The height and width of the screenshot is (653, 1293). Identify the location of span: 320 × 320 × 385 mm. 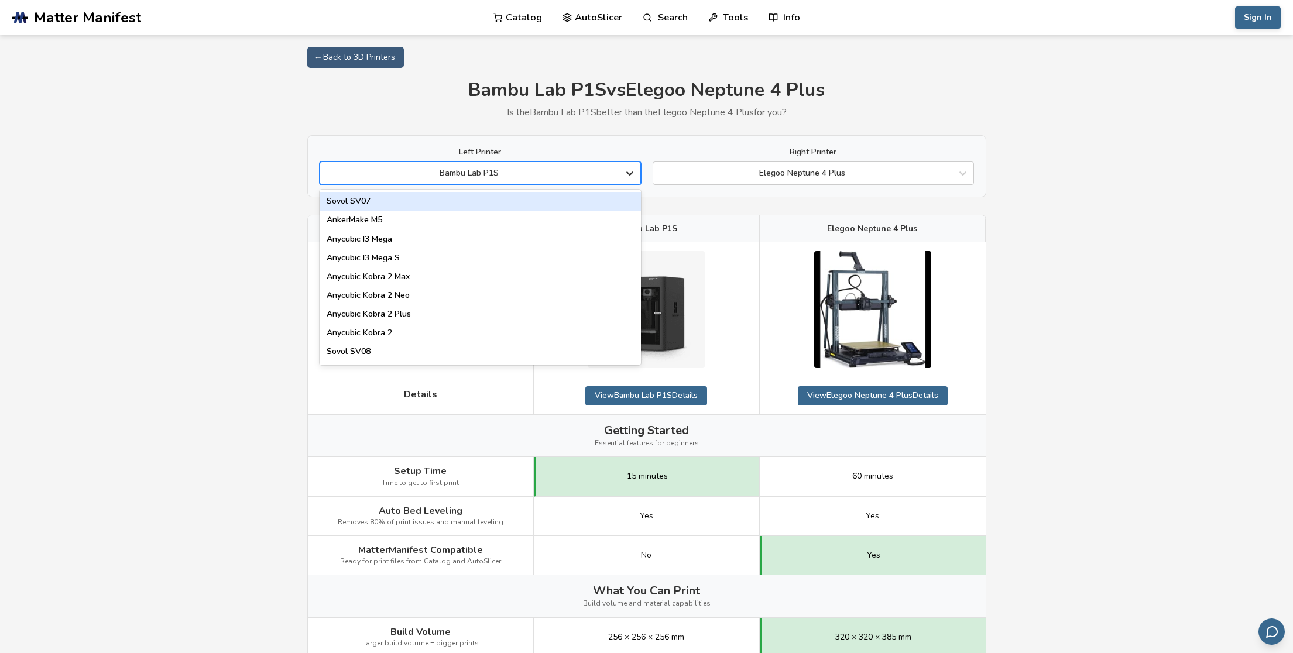
(873, 637).